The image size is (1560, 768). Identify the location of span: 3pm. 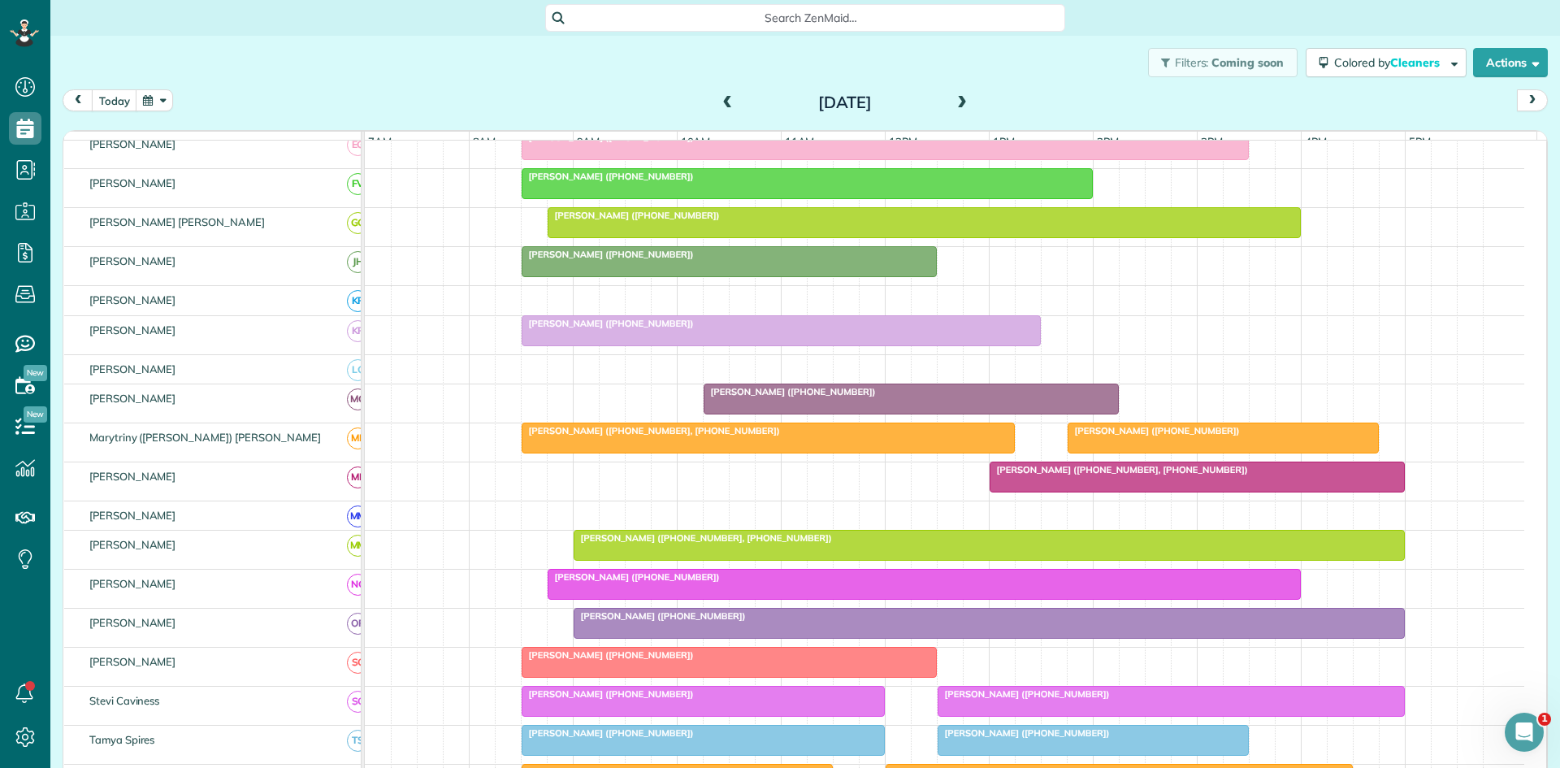
(1211, 141).